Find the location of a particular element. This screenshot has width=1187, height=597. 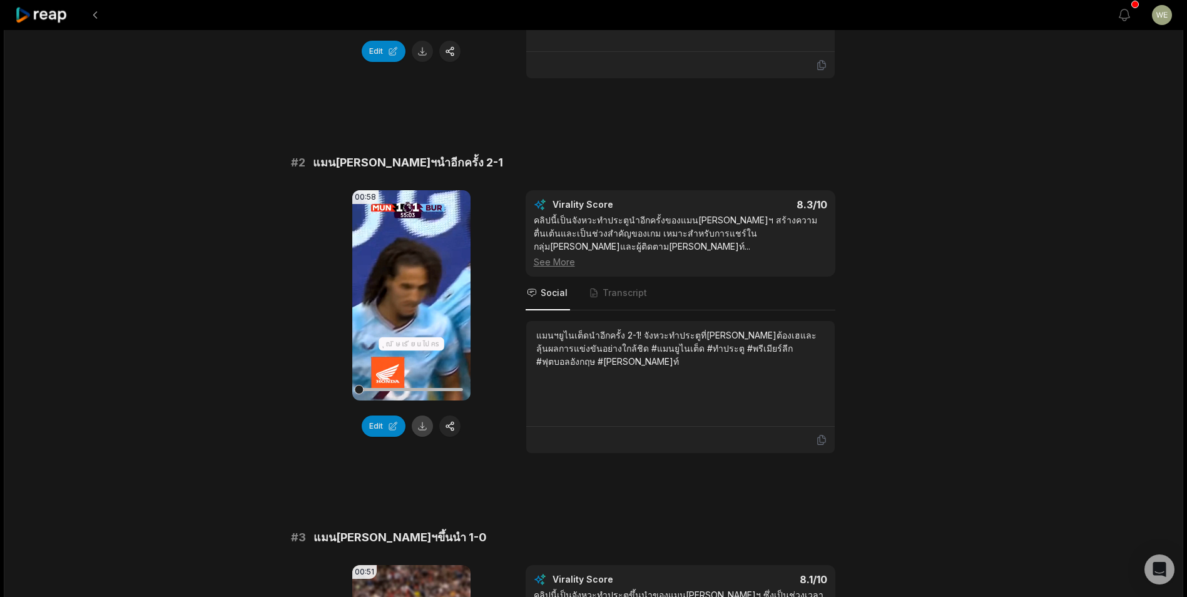

span: Transcript is located at coordinates (624, 293).